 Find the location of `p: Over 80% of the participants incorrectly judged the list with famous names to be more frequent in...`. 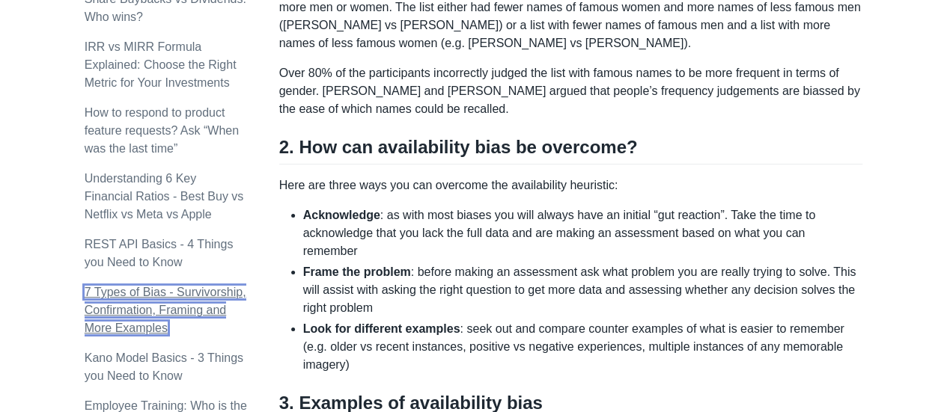

p: Over 80% of the participants incorrectly judged the list with famous names to be more frequent in... is located at coordinates (571, 91).